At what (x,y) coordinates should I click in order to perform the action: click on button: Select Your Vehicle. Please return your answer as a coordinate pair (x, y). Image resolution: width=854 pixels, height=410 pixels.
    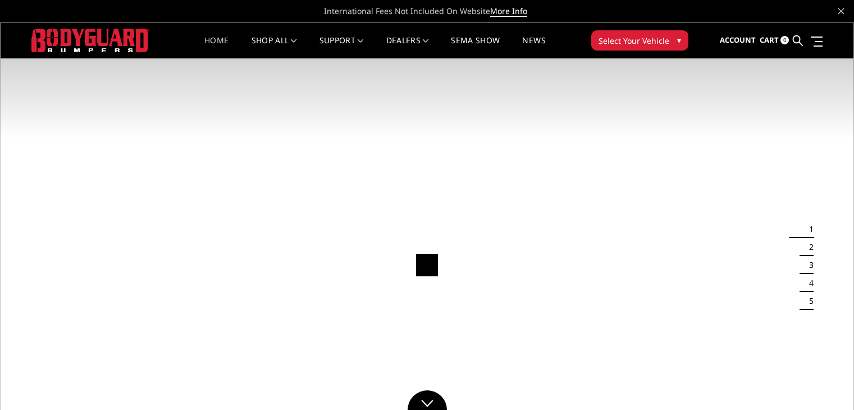
    Looking at the image, I should click on (639, 40).